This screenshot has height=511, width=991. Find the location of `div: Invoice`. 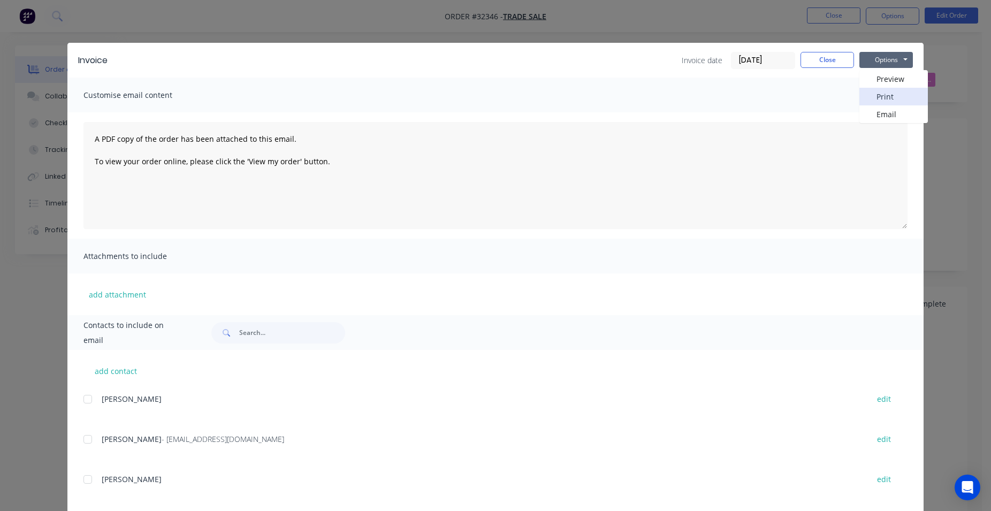

div: Invoice is located at coordinates (93, 60).